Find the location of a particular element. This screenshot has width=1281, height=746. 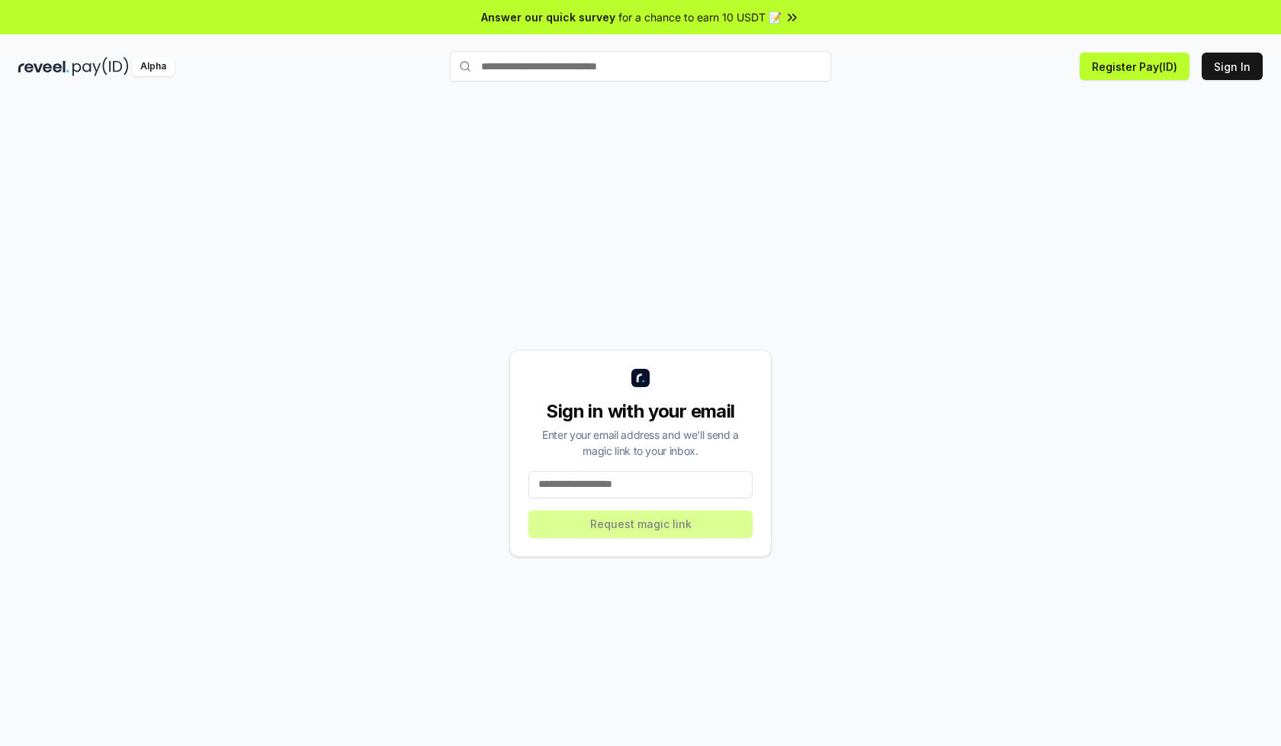

span: Answer our quick survey is located at coordinates (548, 17).